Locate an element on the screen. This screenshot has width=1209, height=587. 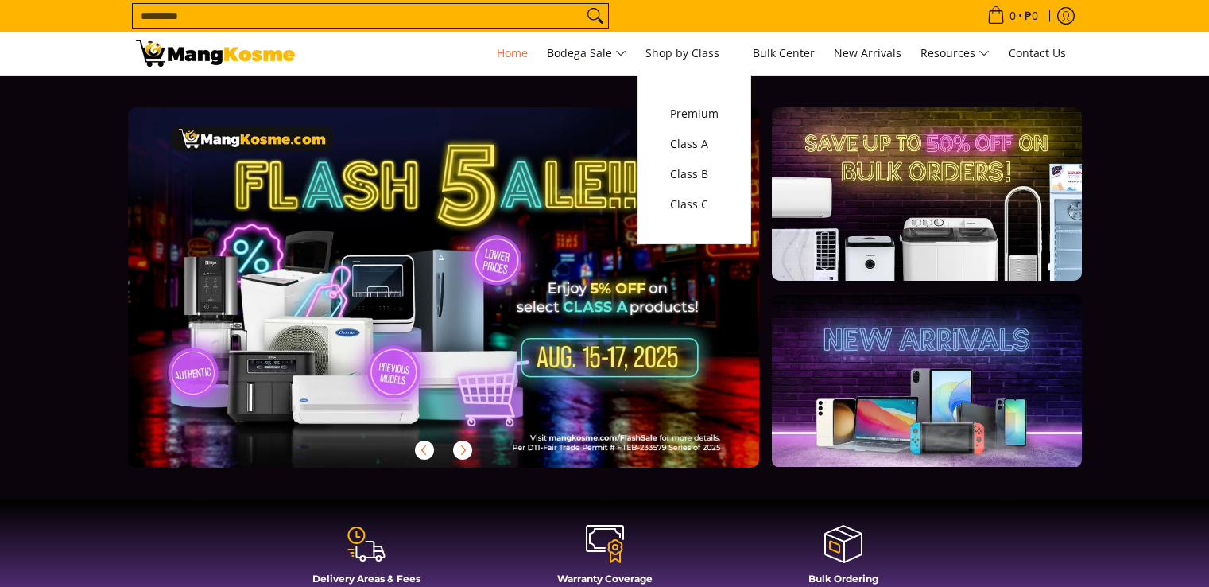
span: Class C is located at coordinates (694, 204).